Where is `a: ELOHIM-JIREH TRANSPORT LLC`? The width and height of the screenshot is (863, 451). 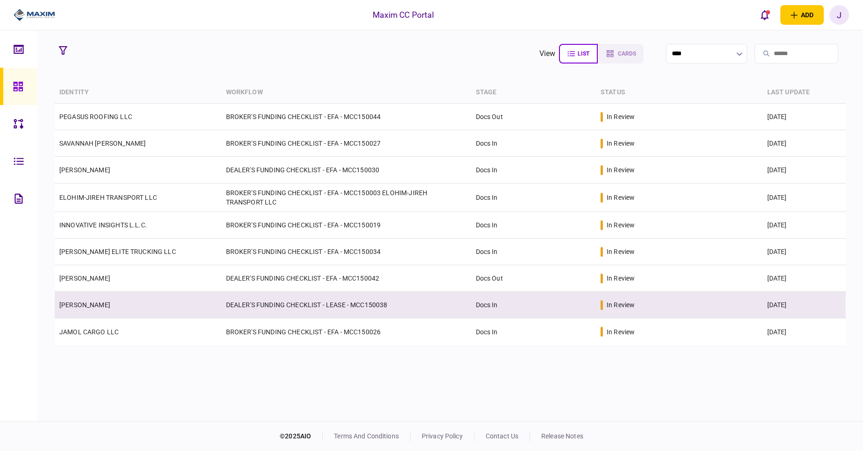 a: ELOHIM-JIREH TRANSPORT LLC is located at coordinates (108, 197).